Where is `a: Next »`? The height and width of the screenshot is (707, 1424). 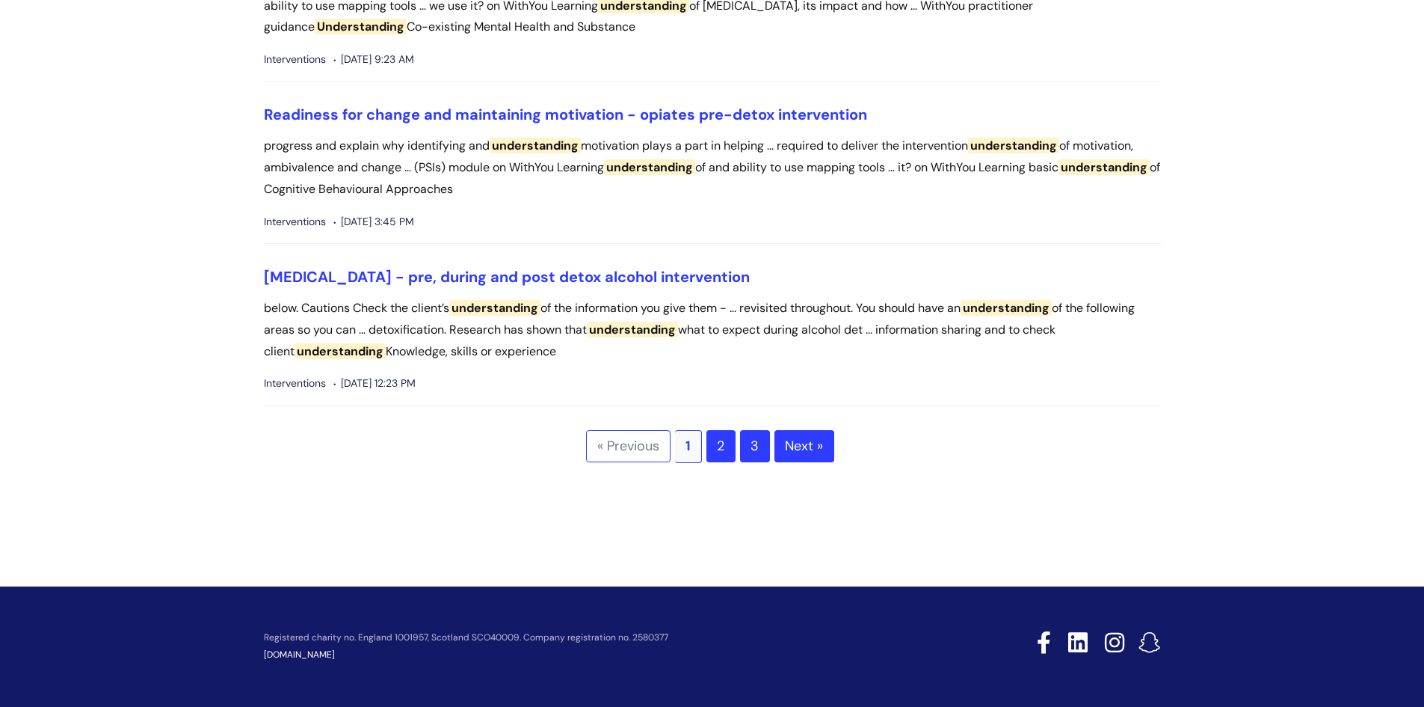
a: Next » is located at coordinates (804, 446).